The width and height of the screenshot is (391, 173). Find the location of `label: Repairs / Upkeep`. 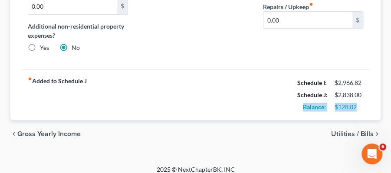

label: Repairs / Upkeep is located at coordinates (288, 7).